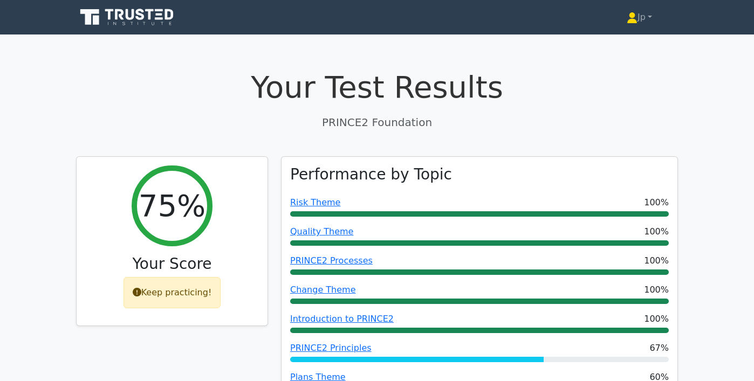 The width and height of the screenshot is (754, 381). I want to click on h3: Performance by Topic, so click(371, 175).